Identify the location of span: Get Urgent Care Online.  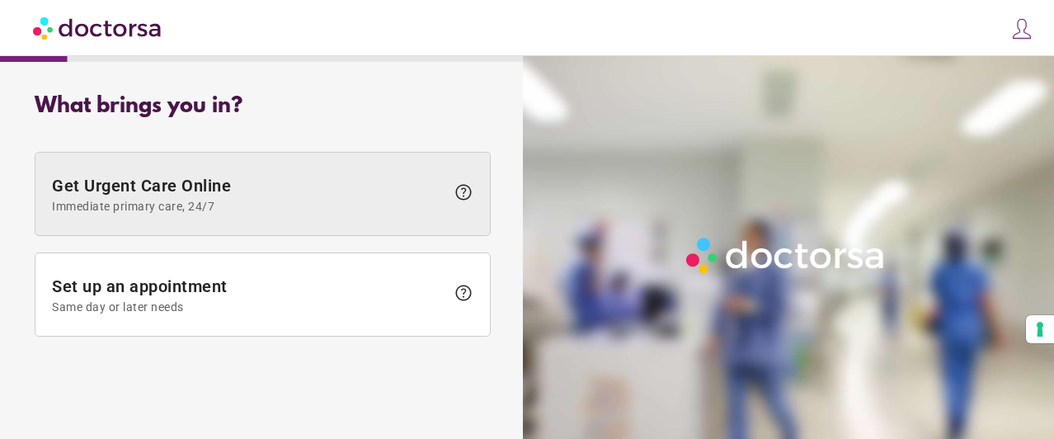
(248, 194).